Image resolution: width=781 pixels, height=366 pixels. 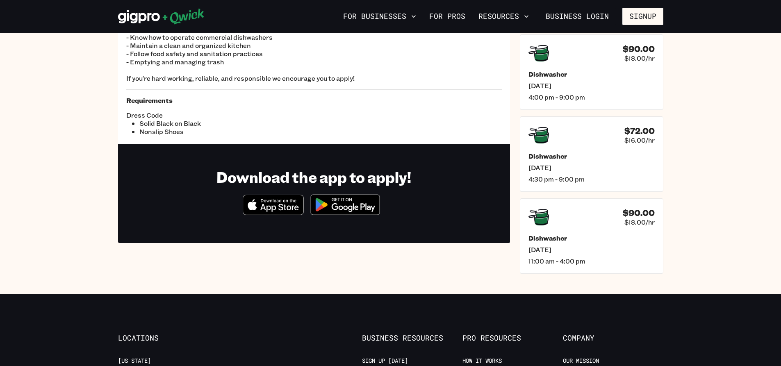 What do you see at coordinates (592, 261) in the screenshot?
I see `span: 11:00 am - 4:00 pm` at bounding box center [592, 261].